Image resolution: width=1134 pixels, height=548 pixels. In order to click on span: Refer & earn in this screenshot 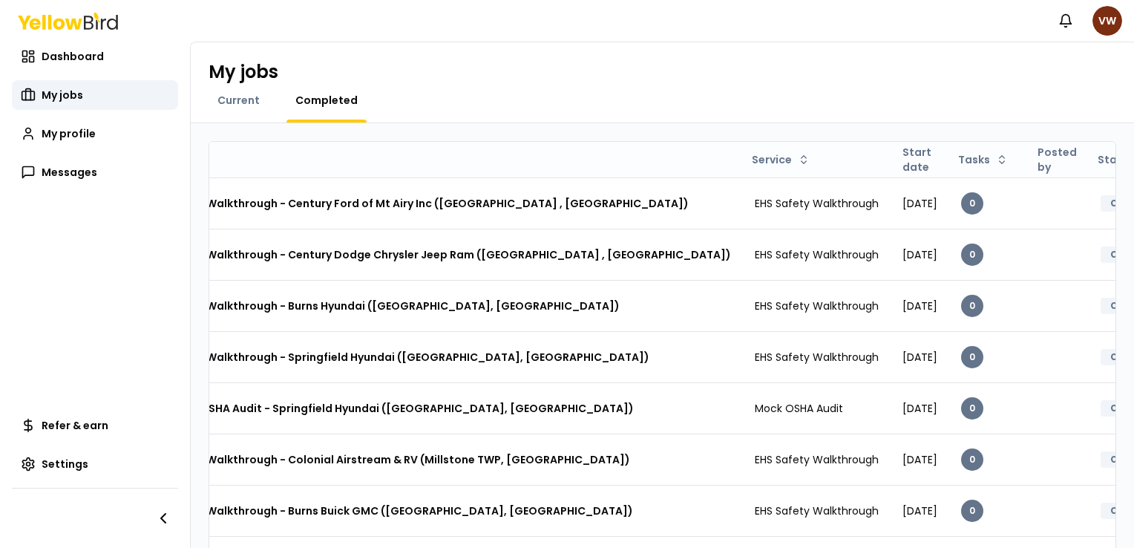, I will do `click(75, 425)`.